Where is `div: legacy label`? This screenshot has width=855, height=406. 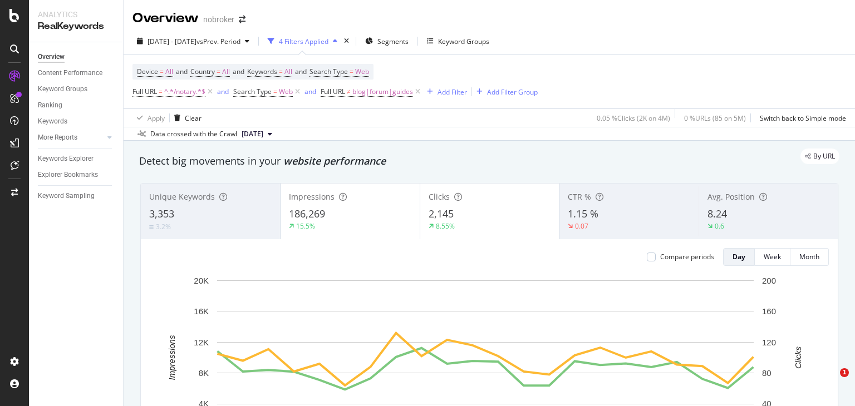 div: legacy label is located at coordinates (820, 156).